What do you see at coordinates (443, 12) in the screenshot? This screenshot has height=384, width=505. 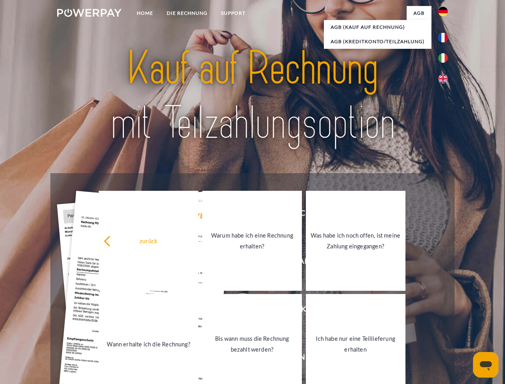 I see `img: de` at bounding box center [443, 12].